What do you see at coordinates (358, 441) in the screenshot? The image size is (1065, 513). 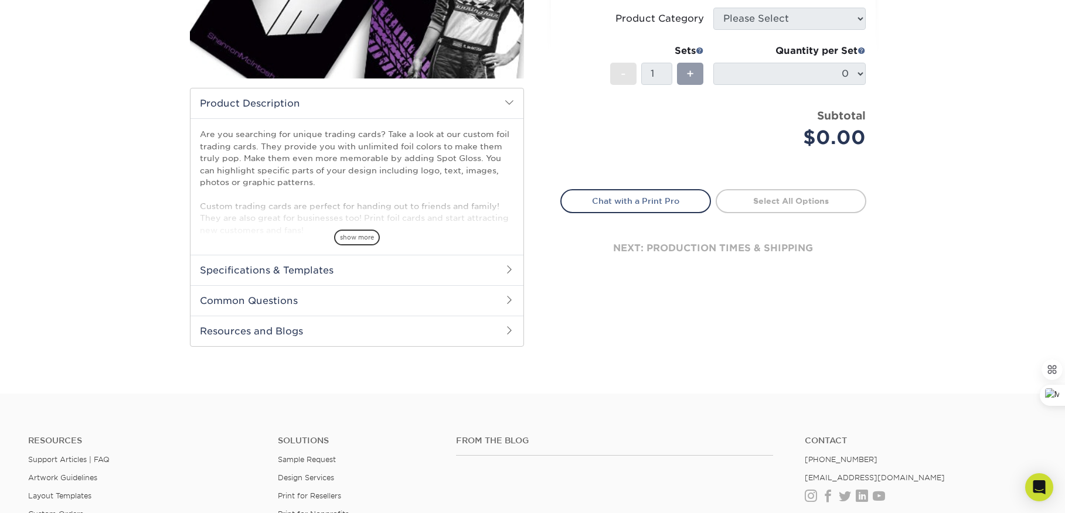 I see `h4: Solutions` at bounding box center [358, 441].